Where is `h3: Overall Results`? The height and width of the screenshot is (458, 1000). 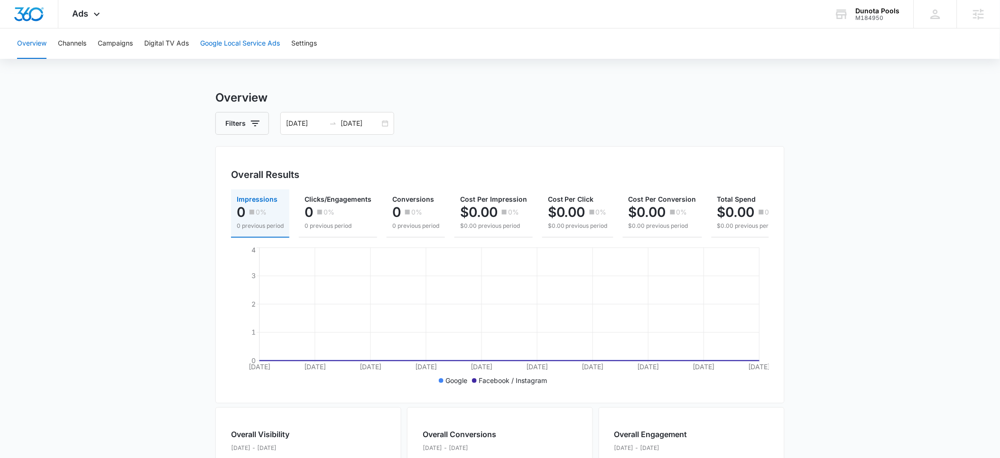 h3: Overall Results is located at coordinates (265, 175).